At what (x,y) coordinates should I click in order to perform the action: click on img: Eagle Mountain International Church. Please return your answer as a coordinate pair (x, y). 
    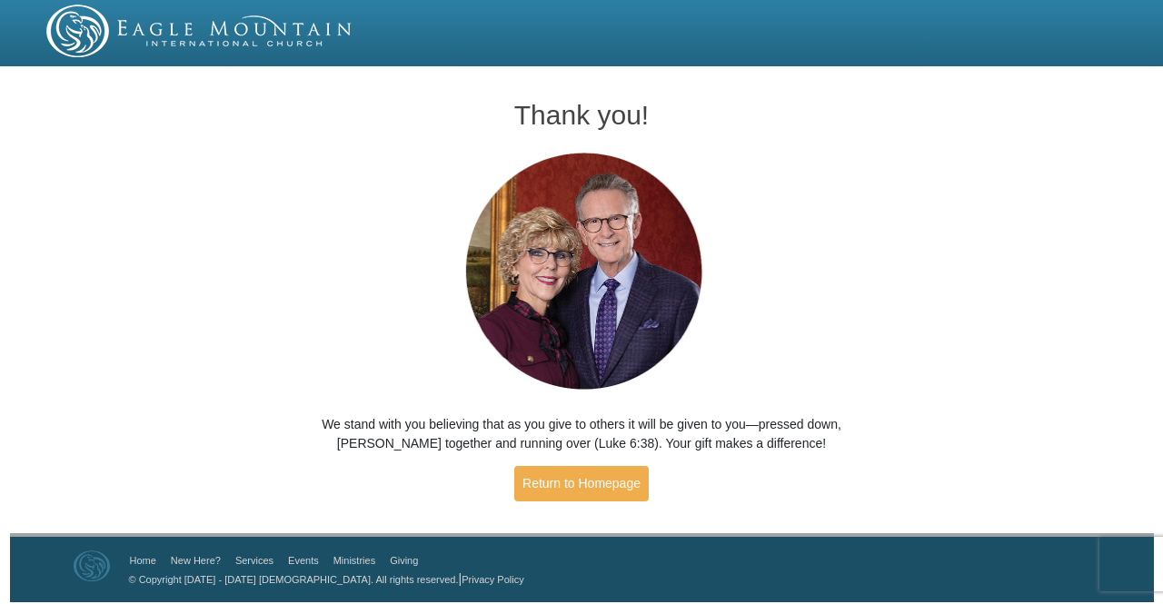
    Looking at the image, I should click on (92, 566).